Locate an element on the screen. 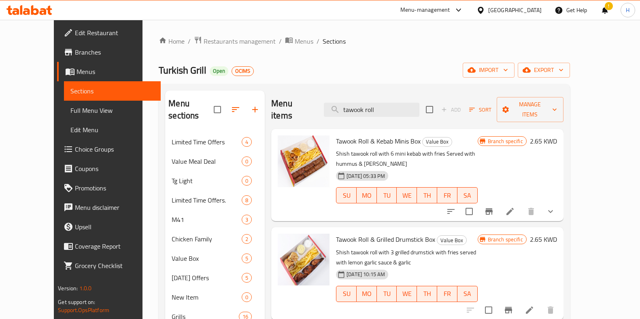  h2: Menu items is located at coordinates (292, 110).